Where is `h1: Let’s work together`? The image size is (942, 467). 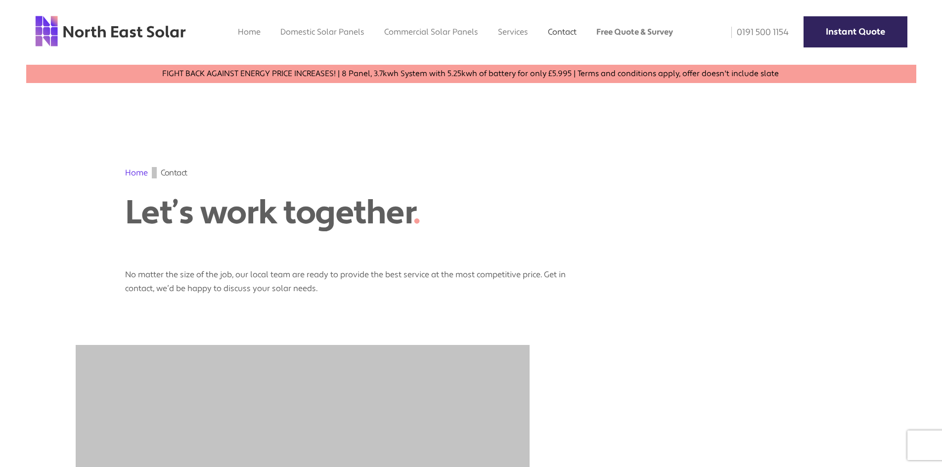 h1: Let’s work together is located at coordinates (311, 213).